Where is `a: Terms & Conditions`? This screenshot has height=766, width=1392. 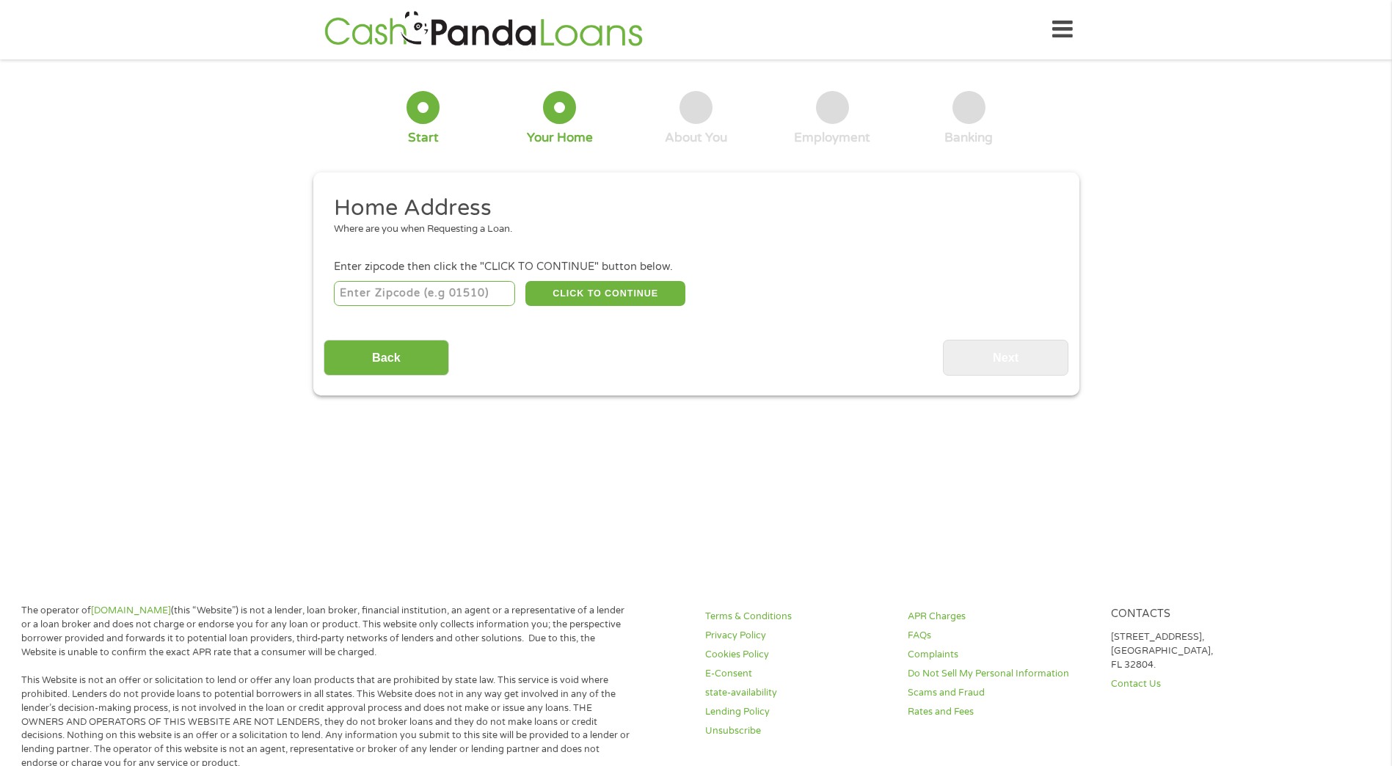
a: Terms & Conditions is located at coordinates (798, 616).